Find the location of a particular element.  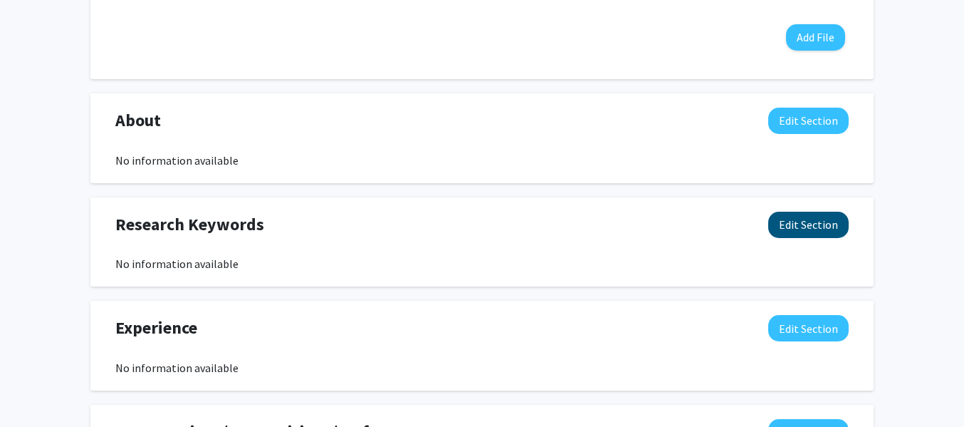

span: About is located at coordinates (138, 120).